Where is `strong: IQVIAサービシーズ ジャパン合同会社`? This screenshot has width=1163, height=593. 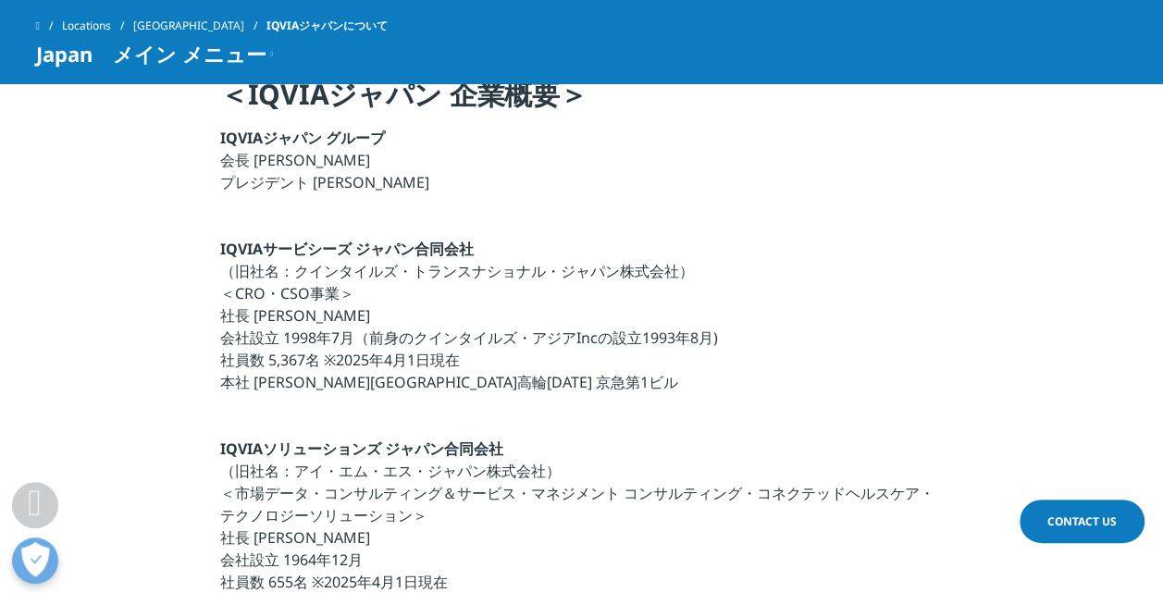
strong: IQVIAサービシーズ ジャパン合同会社 is located at coordinates (347, 249).